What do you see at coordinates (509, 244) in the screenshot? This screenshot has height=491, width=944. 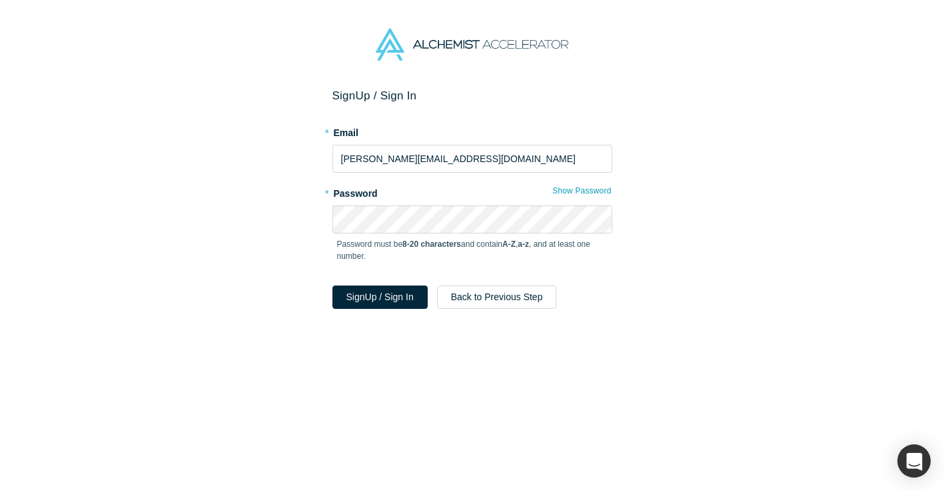 I see `strong: A-Z` at bounding box center [509, 244].